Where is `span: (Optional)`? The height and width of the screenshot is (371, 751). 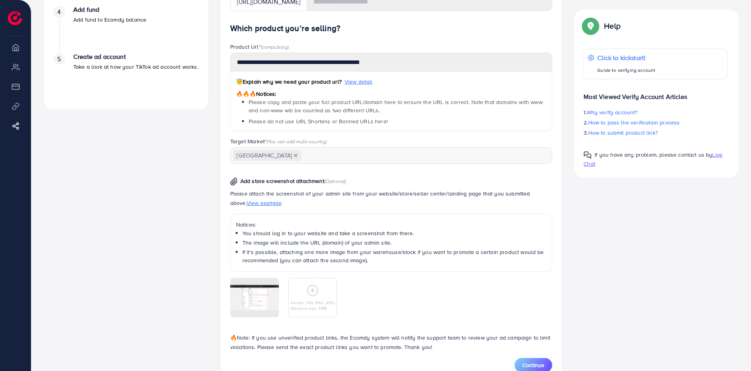 span: (Optional) is located at coordinates (335, 181).